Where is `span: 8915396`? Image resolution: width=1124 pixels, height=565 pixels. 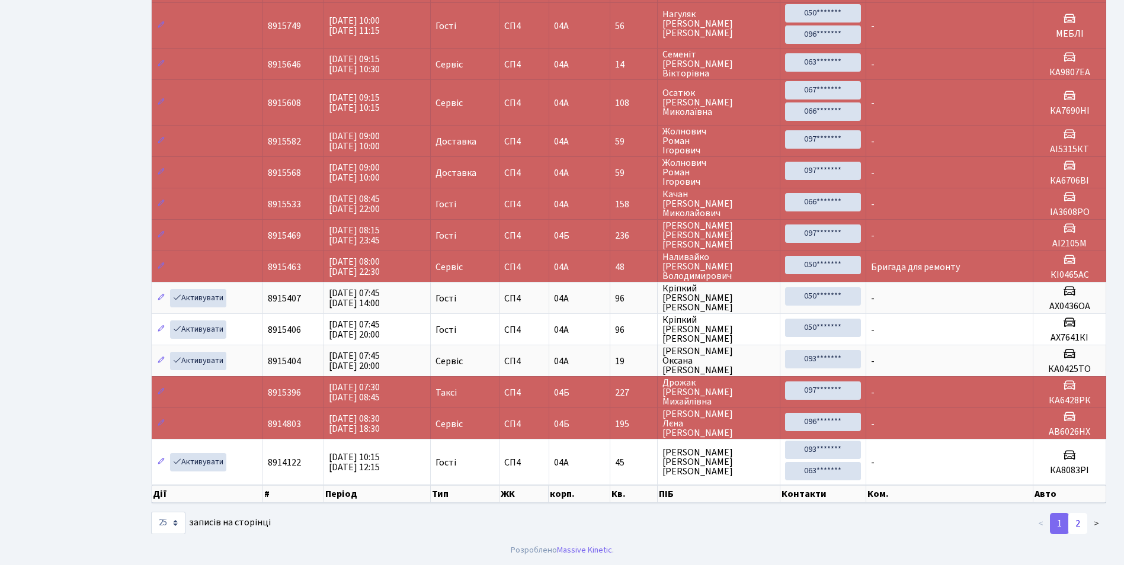
span: 8915396 is located at coordinates (284, 393).